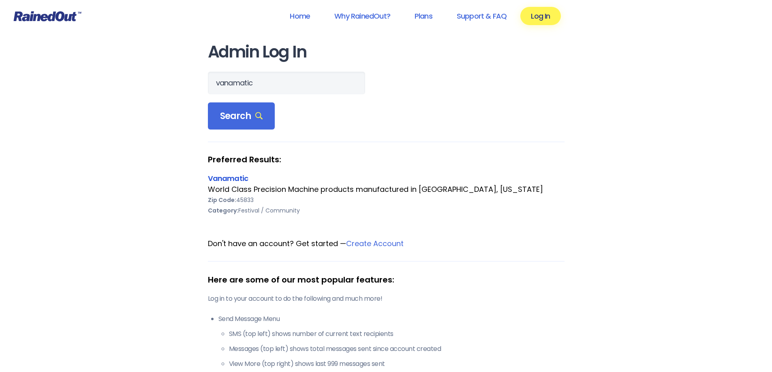 The height and width of the screenshot is (372, 772). Describe the element at coordinates (386, 280) in the screenshot. I see `div: Here are some of our most popular features:` at that location.